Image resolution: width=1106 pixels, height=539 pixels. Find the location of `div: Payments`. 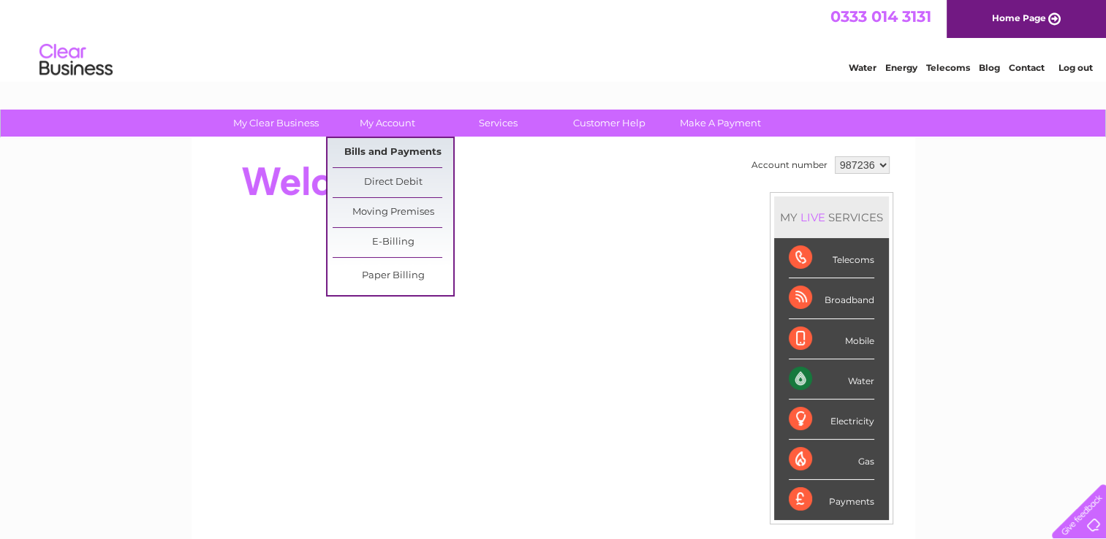

div: Payments is located at coordinates (831, 500).